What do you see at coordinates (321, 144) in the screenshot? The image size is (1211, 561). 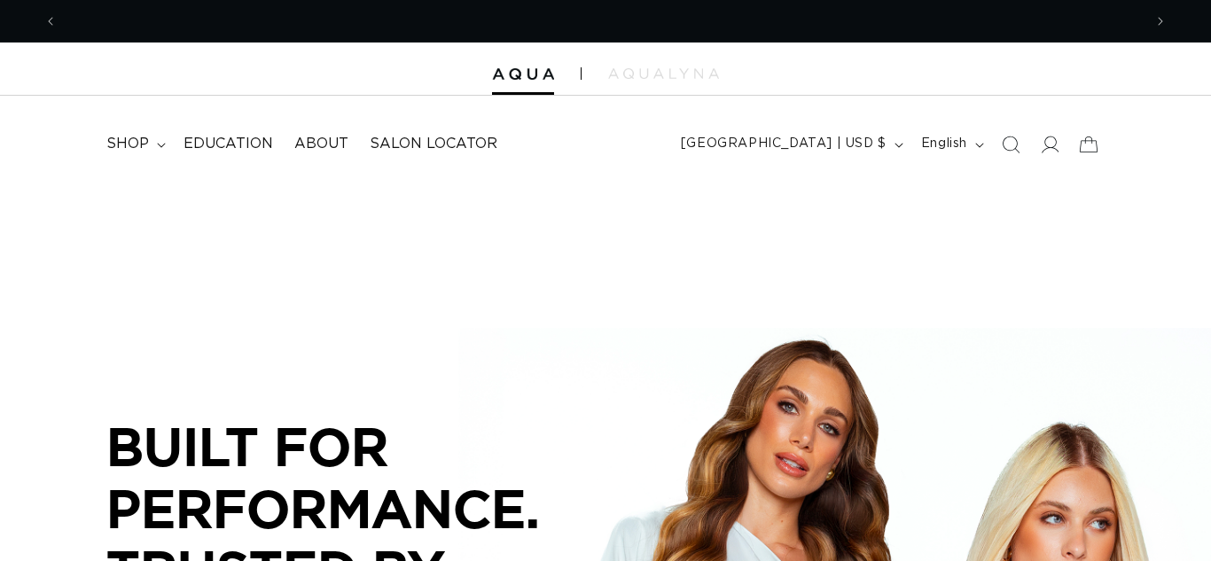 I see `span: About` at bounding box center [321, 144].